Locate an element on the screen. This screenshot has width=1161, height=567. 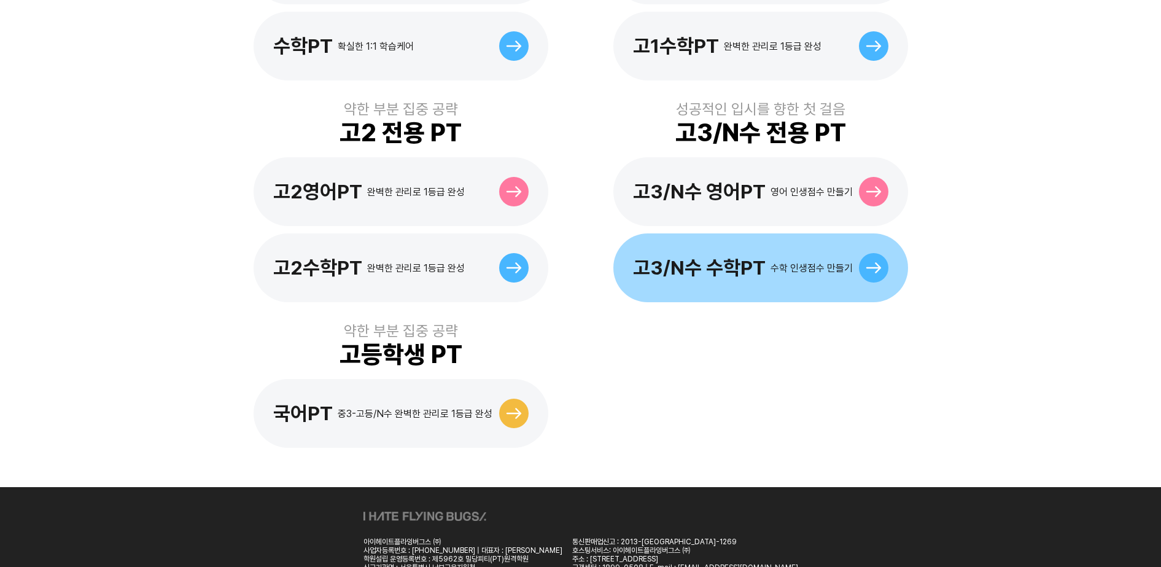
div: 국어PT is located at coordinates (303, 413).